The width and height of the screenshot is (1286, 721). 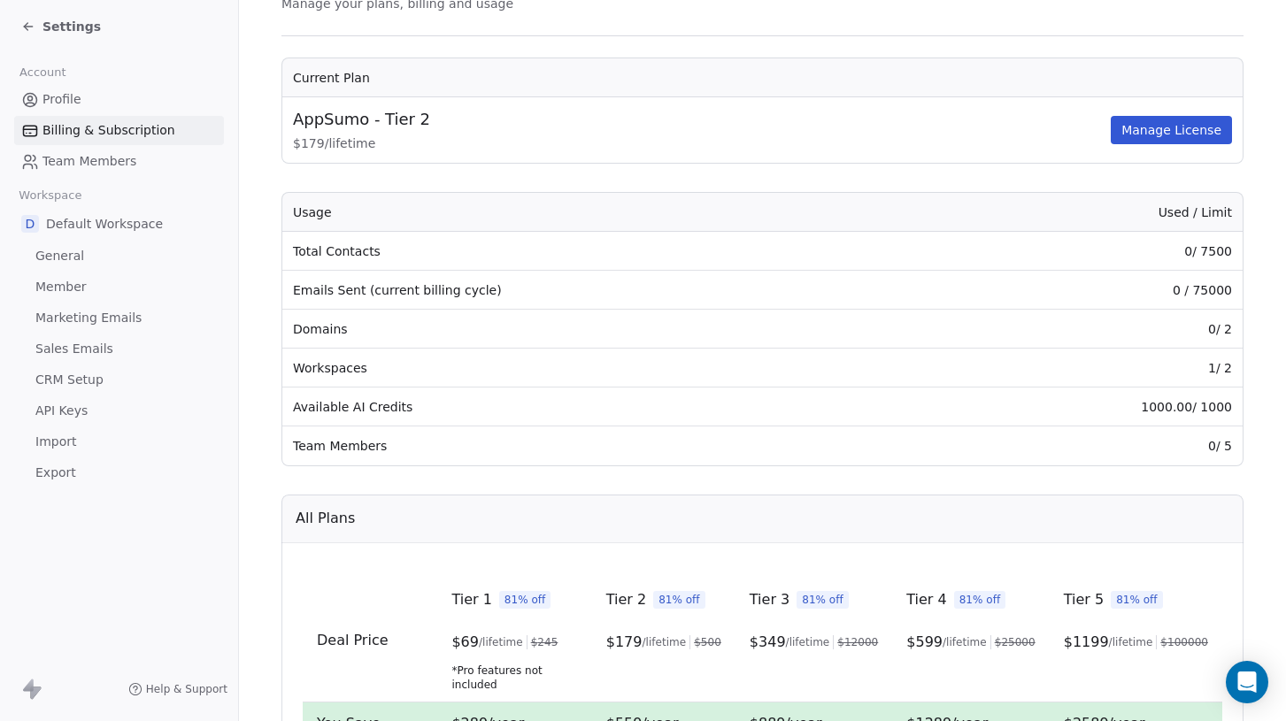 I want to click on button: Manage License, so click(x=1171, y=130).